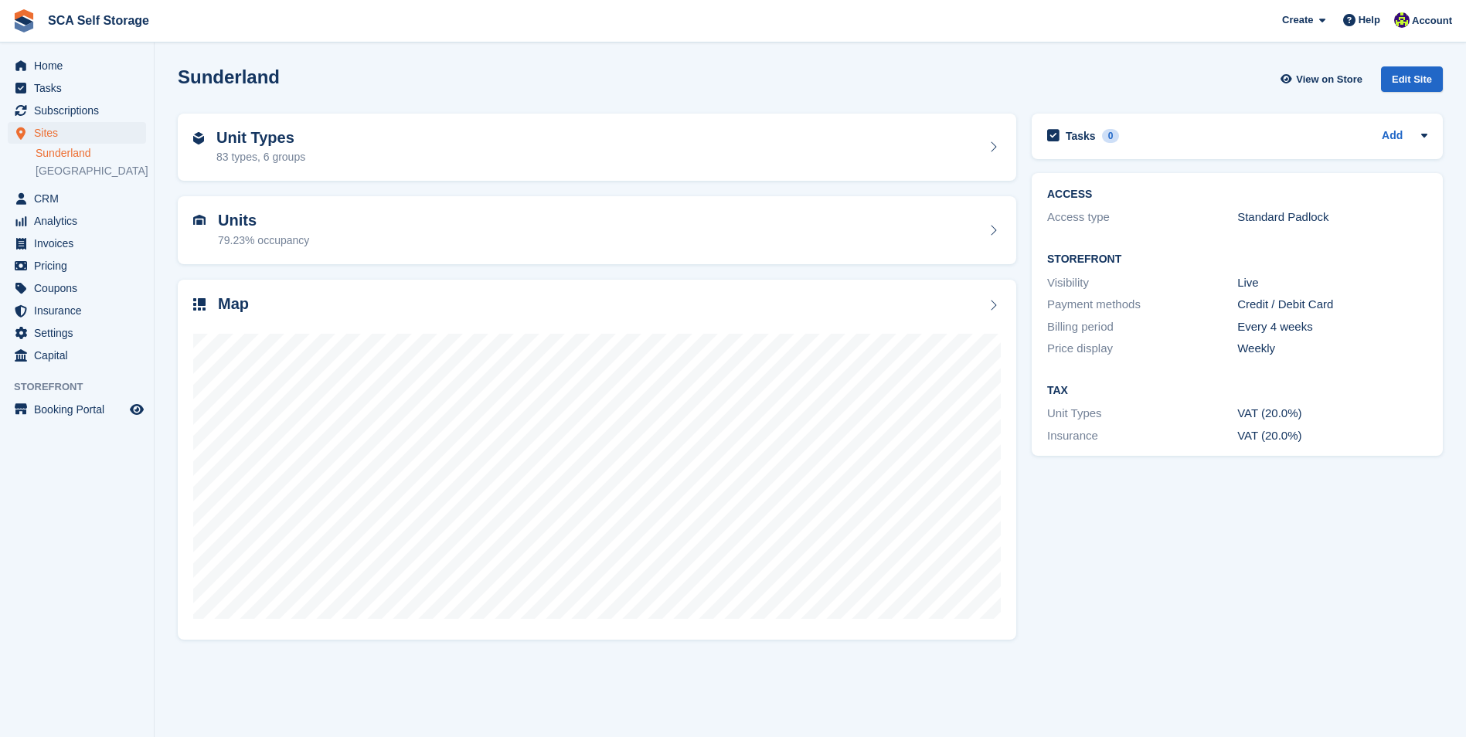 The height and width of the screenshot is (737, 1466). I want to click on h2: Storefront, so click(1237, 260).